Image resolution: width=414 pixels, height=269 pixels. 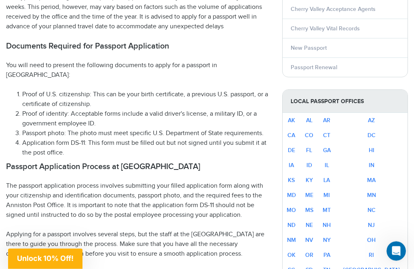 I want to click on a: MI, so click(x=327, y=195).